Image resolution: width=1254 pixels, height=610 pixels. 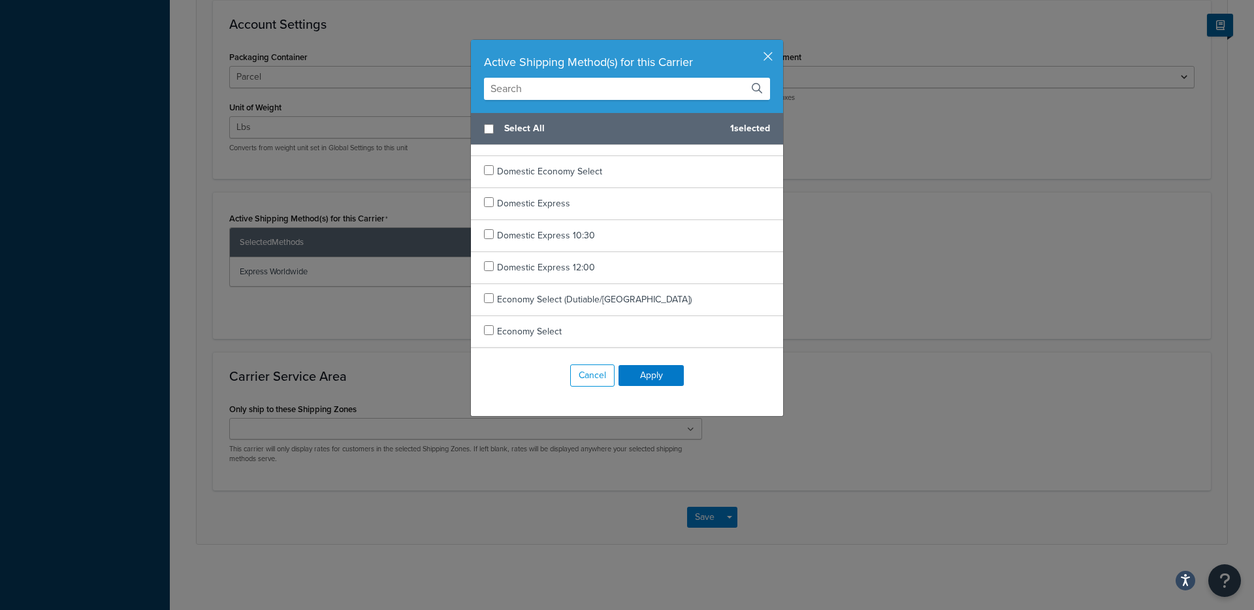 I want to click on span: Domestic Express 12:00, so click(x=546, y=267).